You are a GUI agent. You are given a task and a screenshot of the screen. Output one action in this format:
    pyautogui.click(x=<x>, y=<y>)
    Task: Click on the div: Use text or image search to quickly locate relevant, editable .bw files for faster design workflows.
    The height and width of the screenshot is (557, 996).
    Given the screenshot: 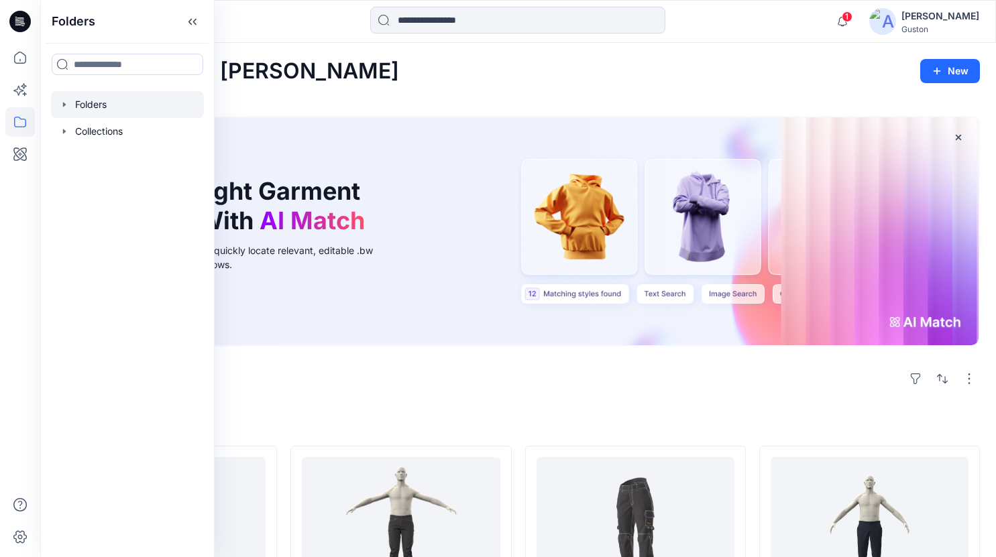 What is the action you would take?
    pyautogui.click(x=241, y=258)
    